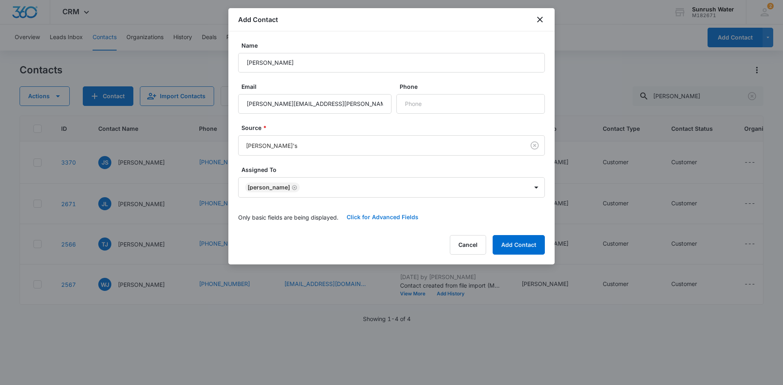  Describe the element at coordinates (395, 170) in the screenshot. I see `label: Assigned To` at that location.